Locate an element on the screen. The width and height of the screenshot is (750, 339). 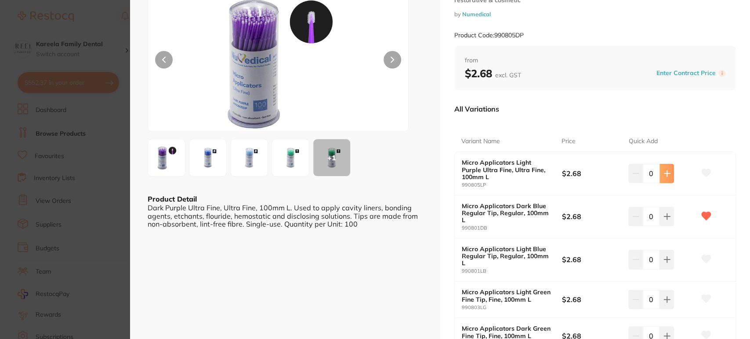
a: Numedical is located at coordinates (476, 14).